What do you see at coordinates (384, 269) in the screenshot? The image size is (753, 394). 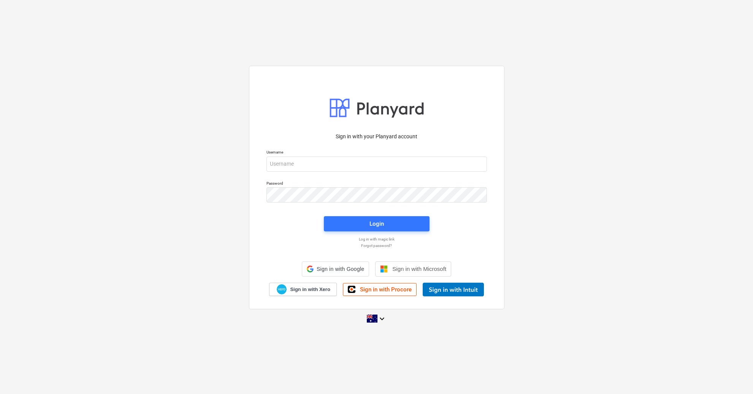 I see `img: Microsoft logo` at bounding box center [384, 269].